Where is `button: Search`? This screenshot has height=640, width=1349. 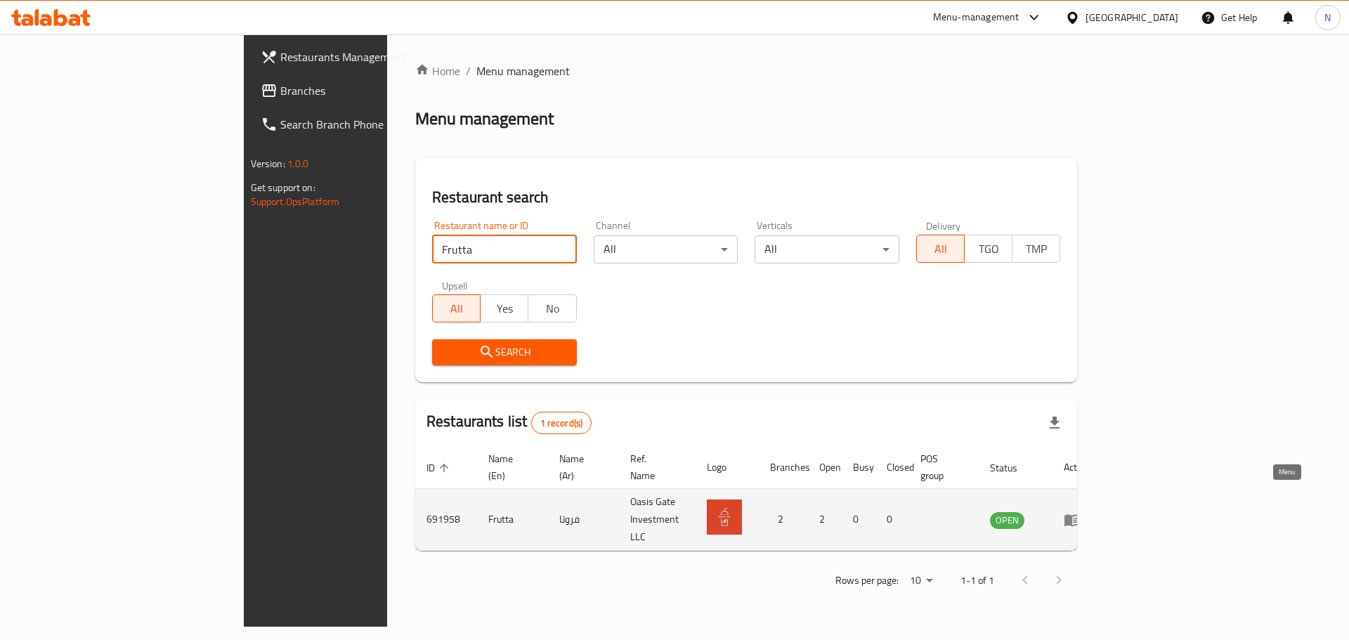 button: Search is located at coordinates (504, 352).